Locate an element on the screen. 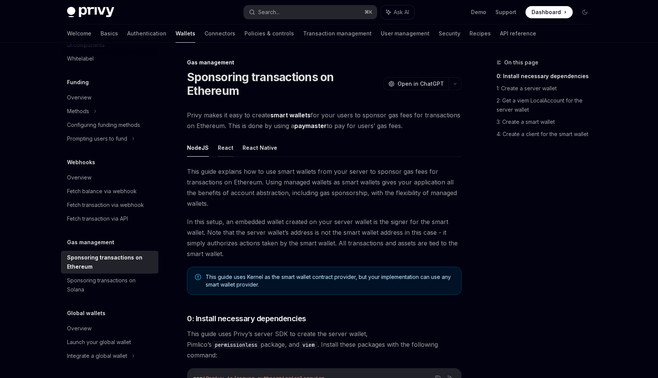 This screenshot has width=658, height=378. a: paymaster is located at coordinates (310, 126).